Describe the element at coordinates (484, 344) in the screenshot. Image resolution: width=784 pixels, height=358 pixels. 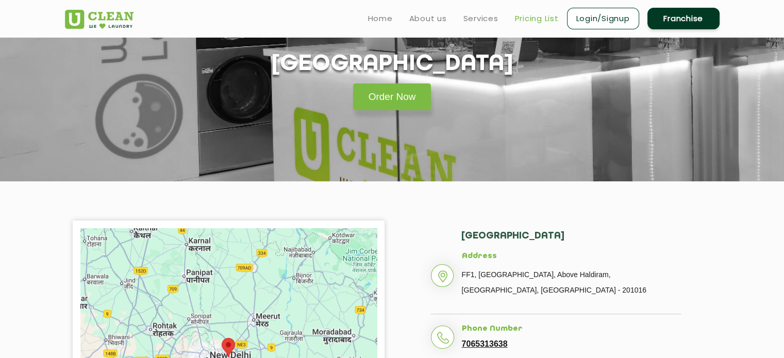
I see `a: 7065313638` at that location.